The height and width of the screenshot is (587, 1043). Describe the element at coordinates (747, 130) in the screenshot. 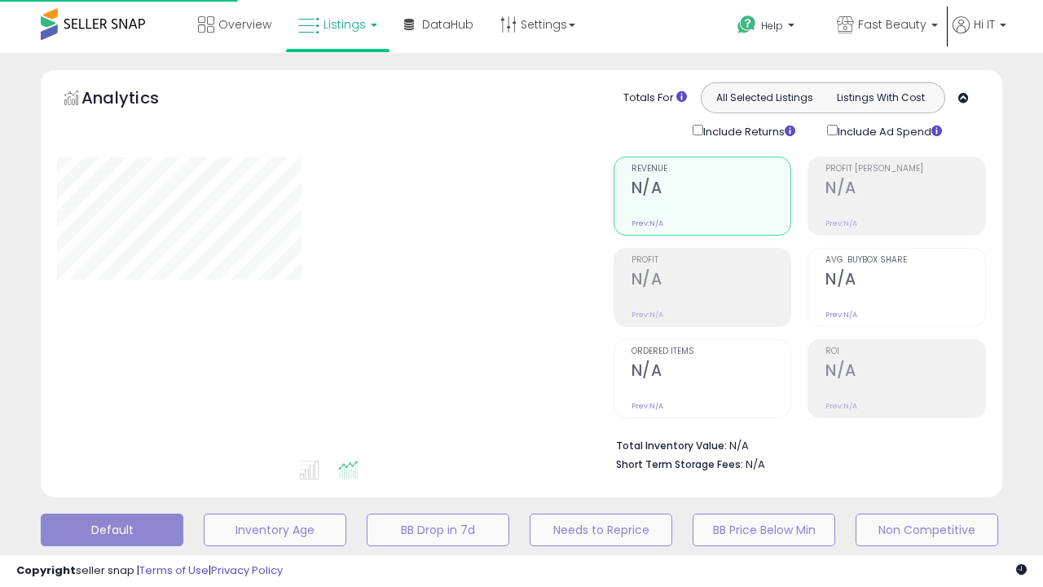

I see `div: Include Returns` at that location.